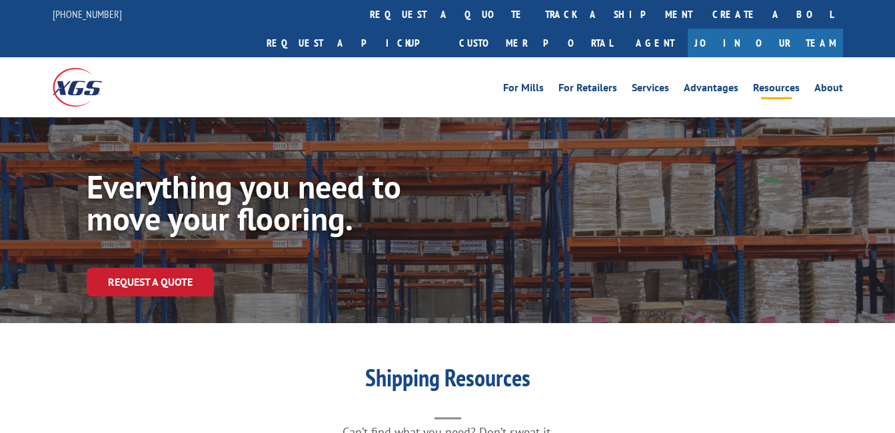 The height and width of the screenshot is (433, 895). Describe the element at coordinates (523, 90) in the screenshot. I see `a: For Mills` at that location.